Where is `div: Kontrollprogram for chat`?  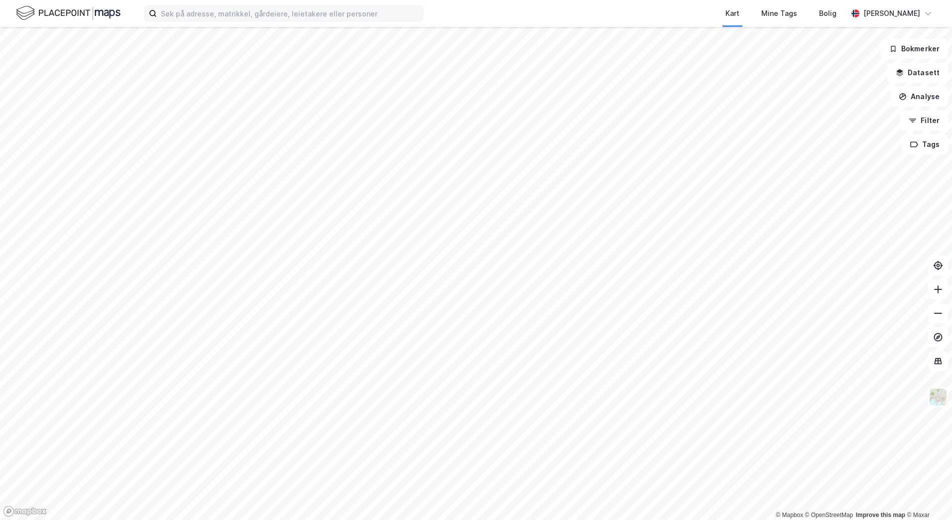 div: Kontrollprogram for chat is located at coordinates (927, 496).